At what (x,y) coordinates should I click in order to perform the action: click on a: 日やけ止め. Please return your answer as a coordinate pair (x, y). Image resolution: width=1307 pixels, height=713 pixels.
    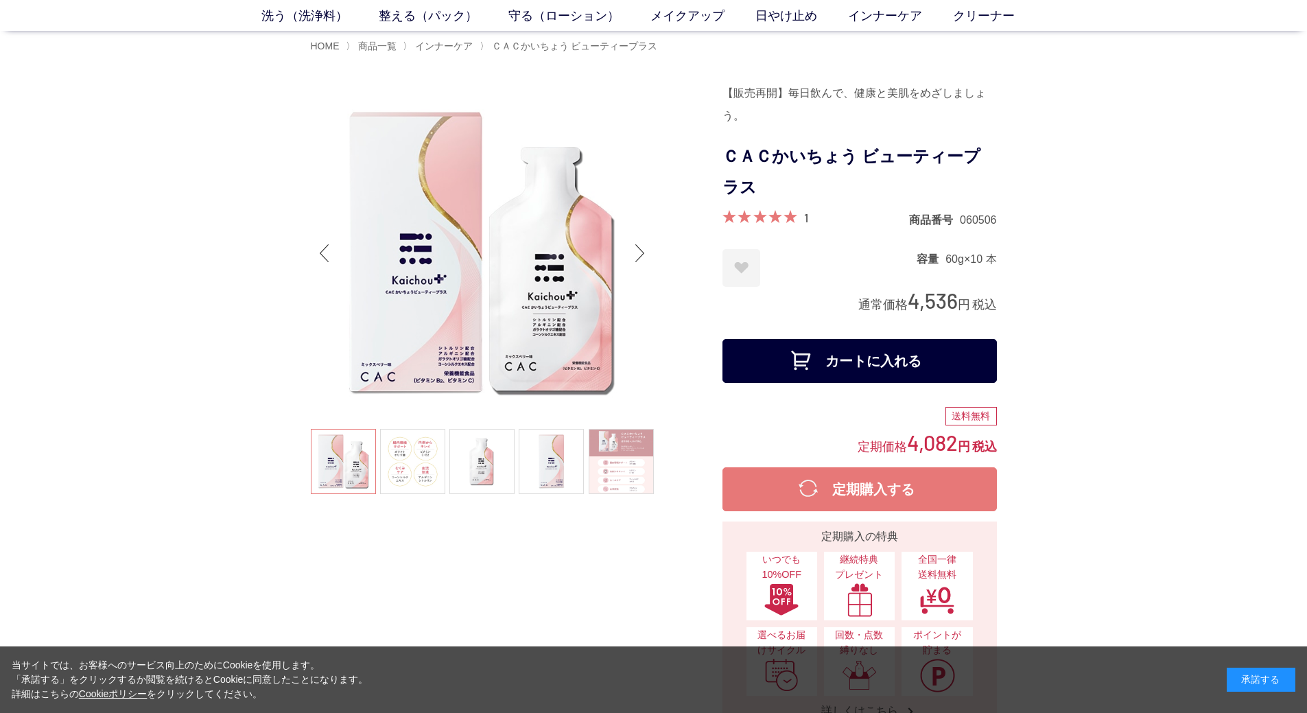
    Looking at the image, I should click on (802, 16).